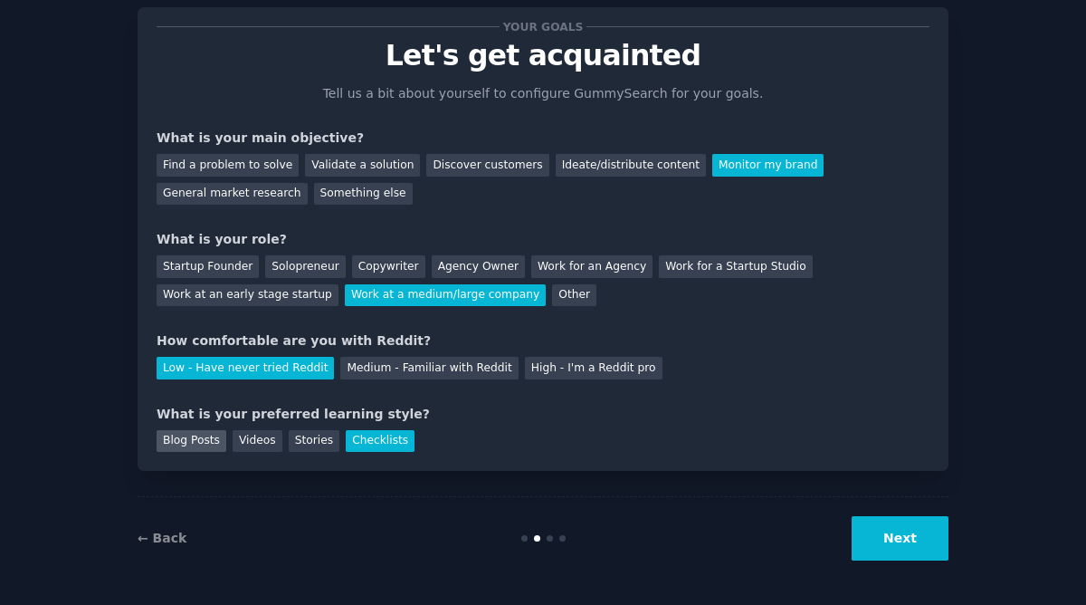 The height and width of the screenshot is (605, 1086). Describe the element at coordinates (232, 194) in the screenshot. I see `div: General market research` at that location.